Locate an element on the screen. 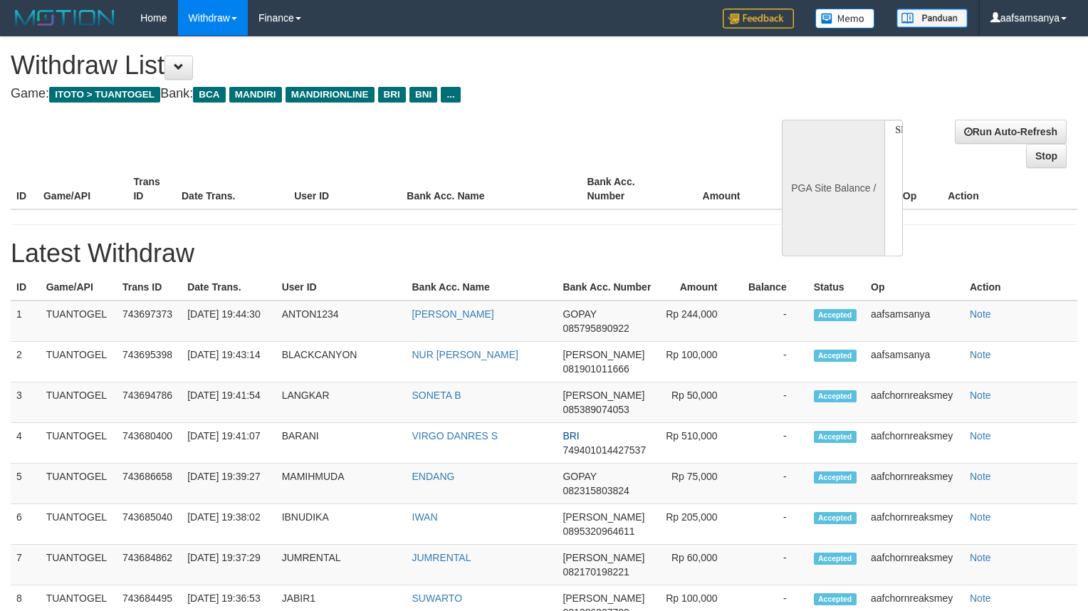 The image size is (1088, 611). img: Feedback.jpg is located at coordinates (759, 19).